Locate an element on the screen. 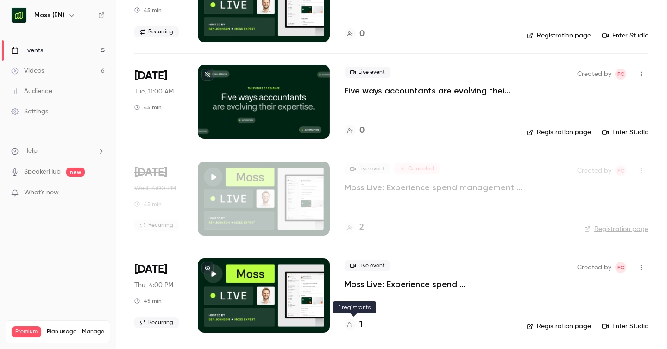 Image resolution: width=667 pixels, height=349 pixels. div: Events is located at coordinates (27, 50).